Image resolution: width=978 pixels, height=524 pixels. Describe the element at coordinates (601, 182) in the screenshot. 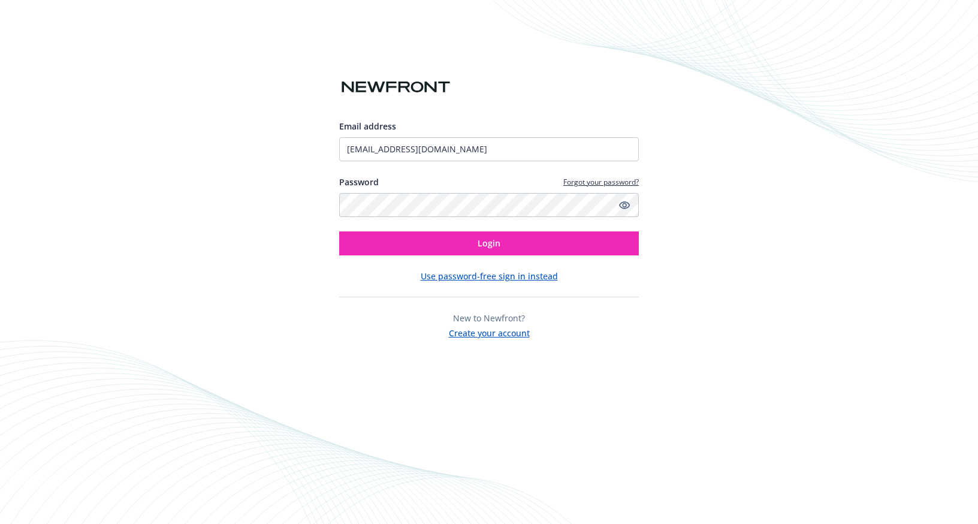

I see `a: Forgot your password?` at that location.